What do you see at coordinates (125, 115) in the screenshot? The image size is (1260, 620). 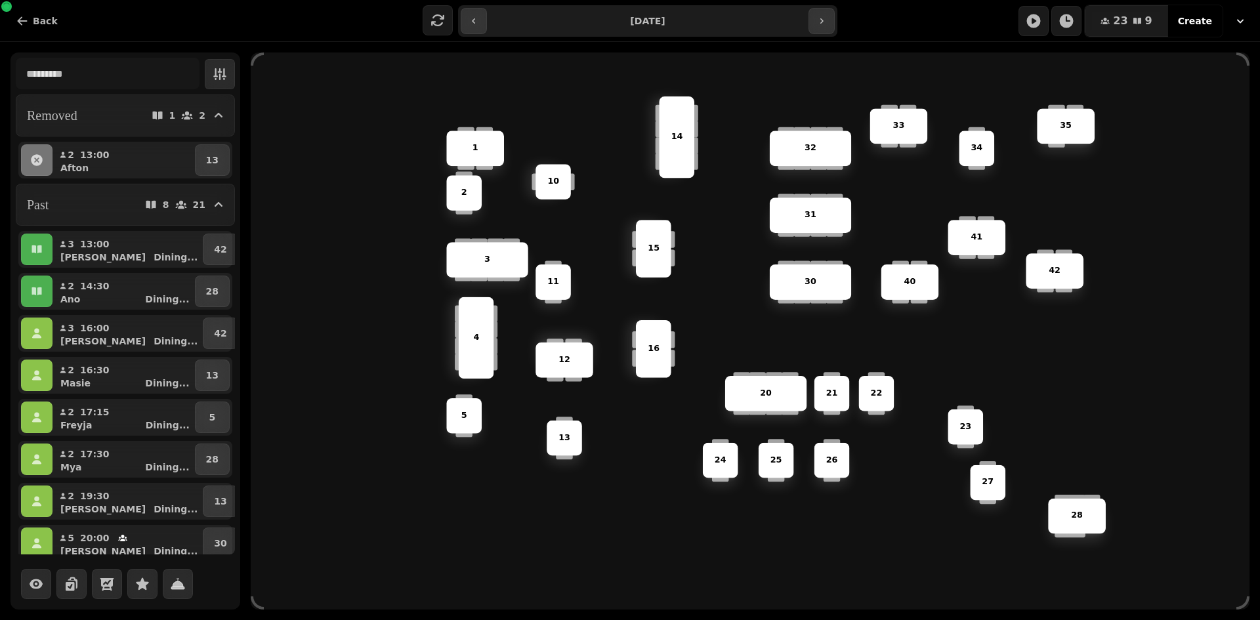 I see `button: Removed12` at bounding box center [125, 115].